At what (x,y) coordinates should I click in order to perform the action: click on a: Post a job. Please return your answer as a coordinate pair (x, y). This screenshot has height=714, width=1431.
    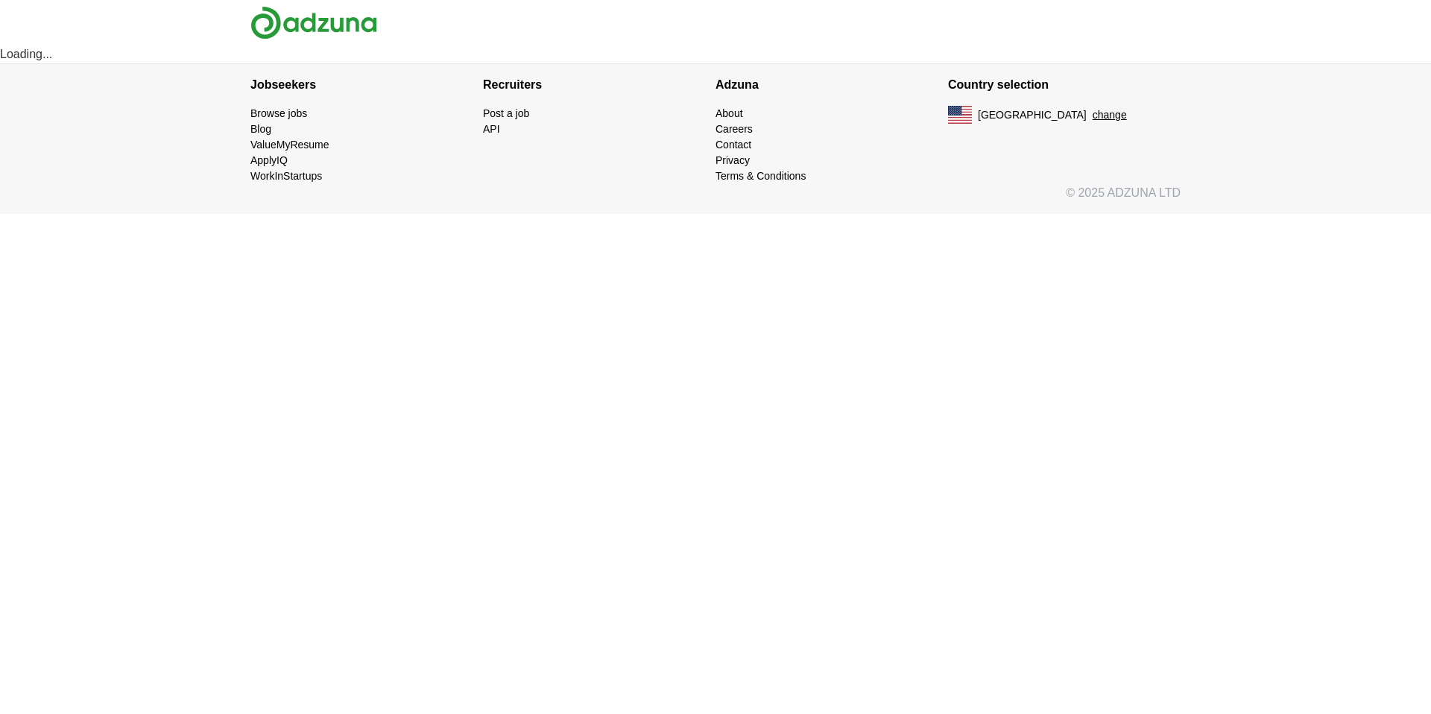
    Looking at the image, I should click on (506, 113).